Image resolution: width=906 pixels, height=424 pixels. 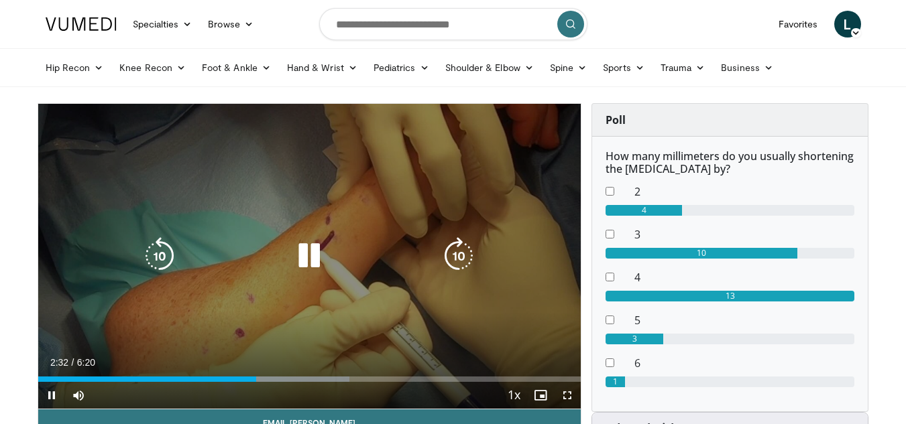 I want to click on dd: 6, so click(x=744, y=363).